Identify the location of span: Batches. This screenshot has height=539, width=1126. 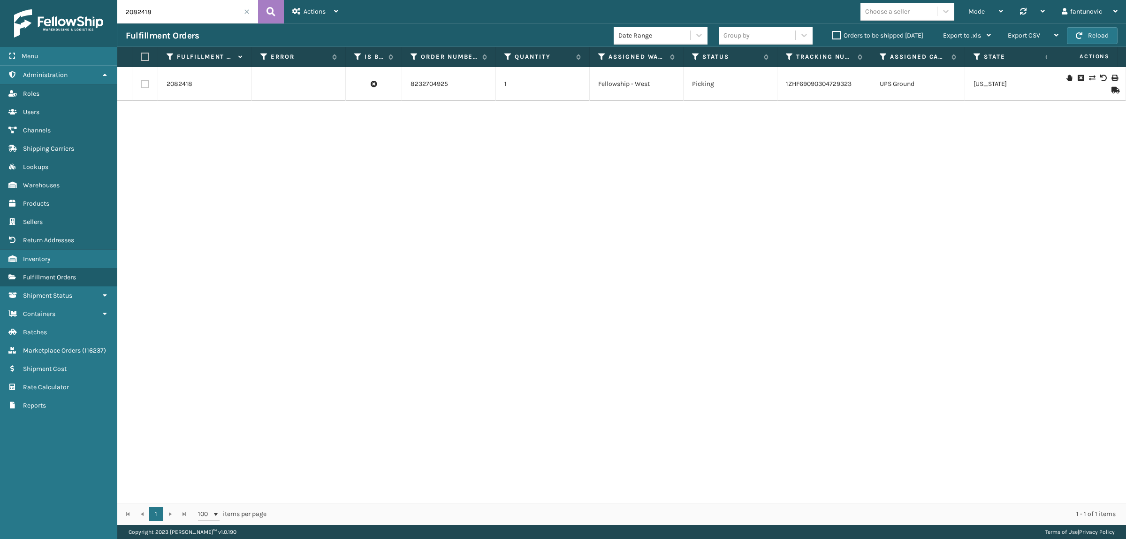
(35, 332).